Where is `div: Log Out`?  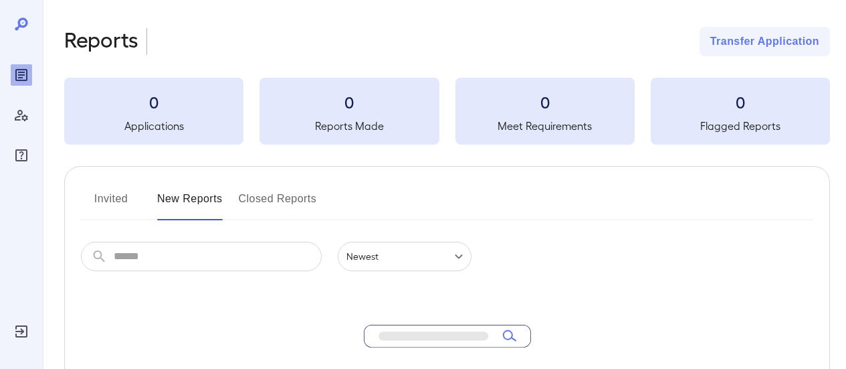 div: Log Out is located at coordinates (21, 331).